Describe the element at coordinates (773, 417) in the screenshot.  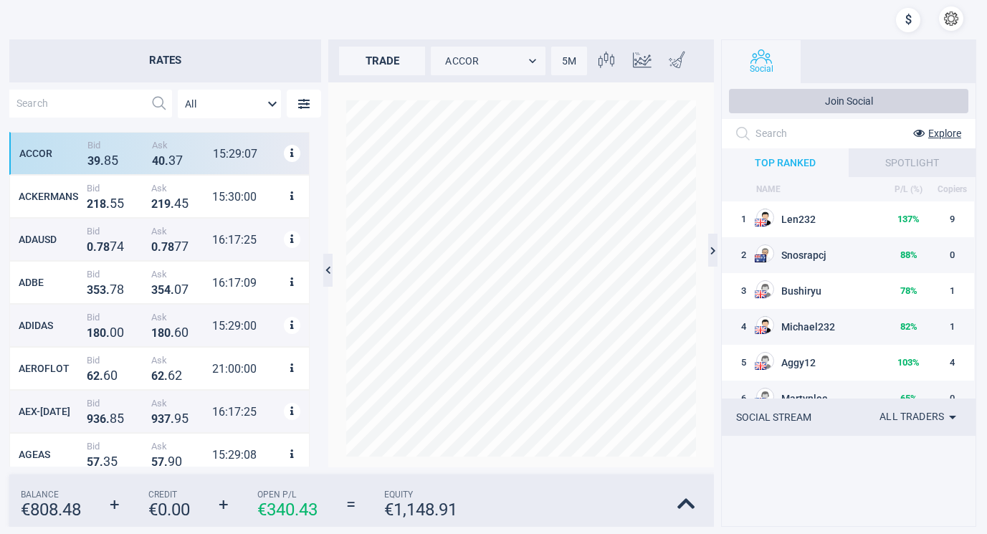
I see `div: SOCIAL STREAM` at that location.